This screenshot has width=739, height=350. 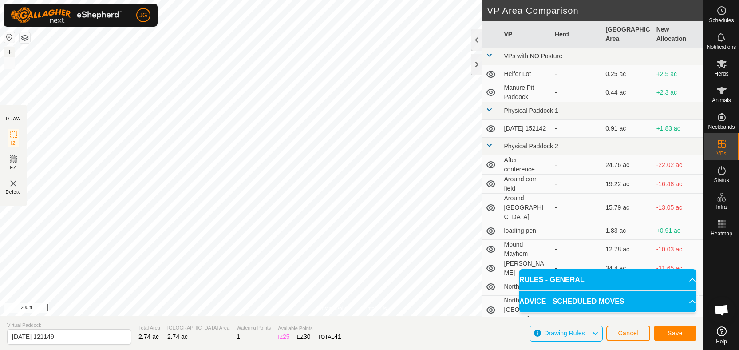 What do you see at coordinates (330, 337) in the screenshot?
I see `div: TOTAL` at bounding box center [330, 337].